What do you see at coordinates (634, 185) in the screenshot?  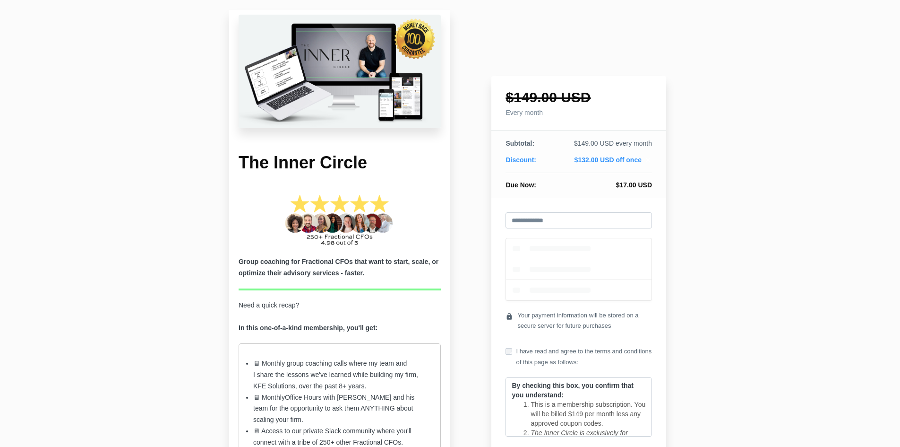 I see `span: $17.00 USD` at bounding box center [634, 185].